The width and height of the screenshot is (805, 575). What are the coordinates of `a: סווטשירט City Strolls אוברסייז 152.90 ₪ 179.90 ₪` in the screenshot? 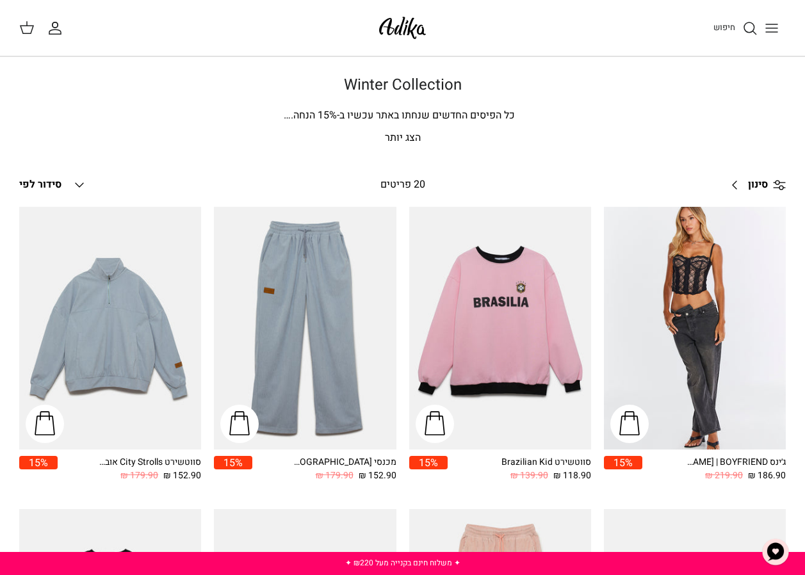 It's located at (129, 470).